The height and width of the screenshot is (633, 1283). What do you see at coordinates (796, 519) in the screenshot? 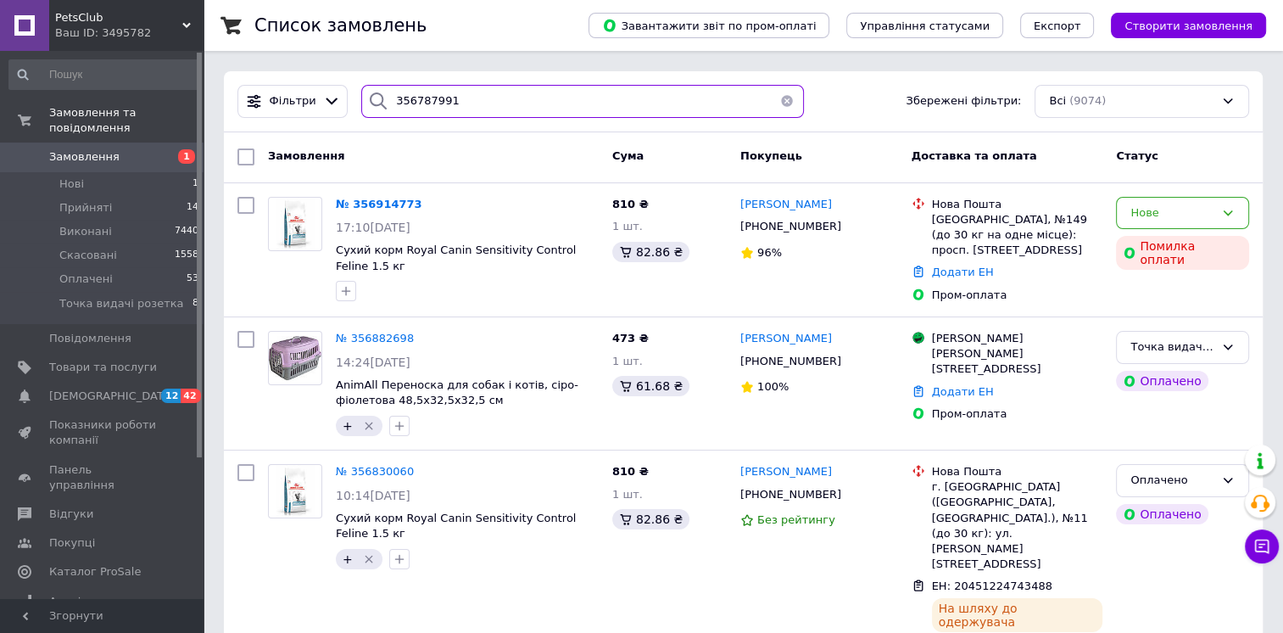
I see `span: Без рейтингу` at bounding box center [796, 519].